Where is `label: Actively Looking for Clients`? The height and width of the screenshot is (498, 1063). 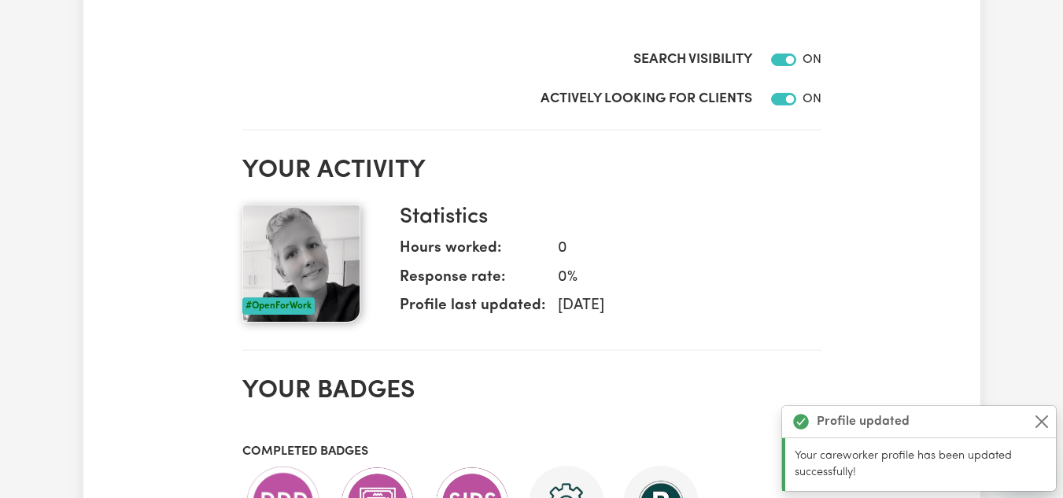 label: Actively Looking for Clients is located at coordinates (646, 99).